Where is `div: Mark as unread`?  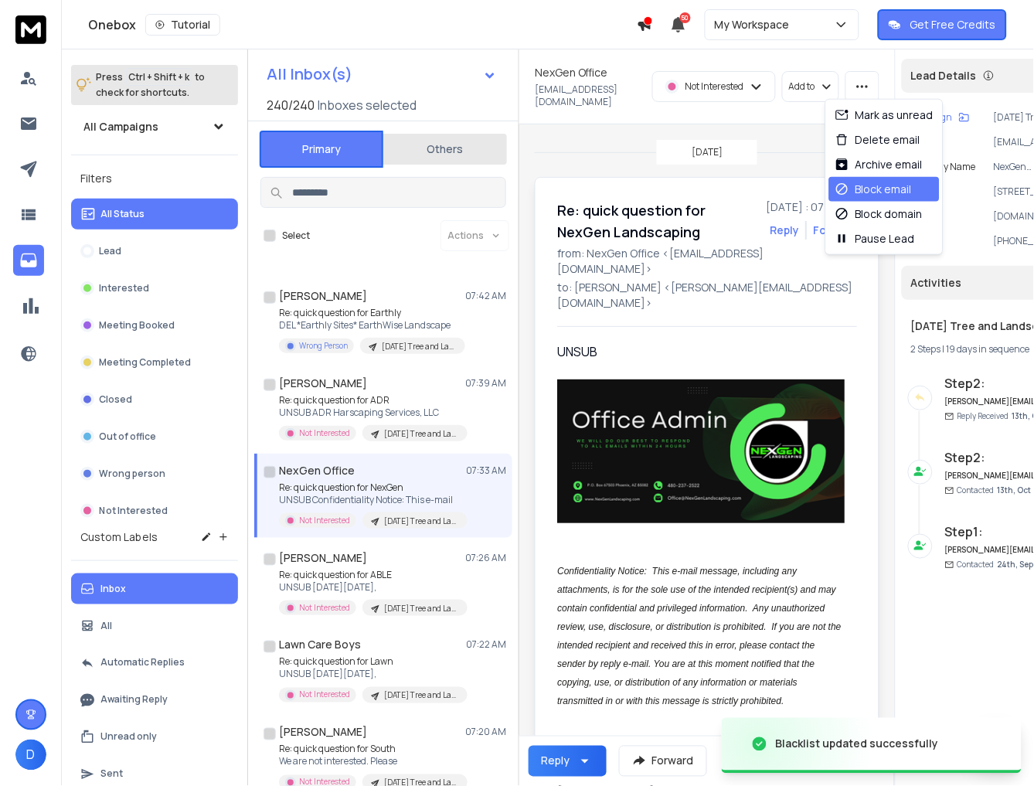
div: Mark as unread is located at coordinates (884, 115).